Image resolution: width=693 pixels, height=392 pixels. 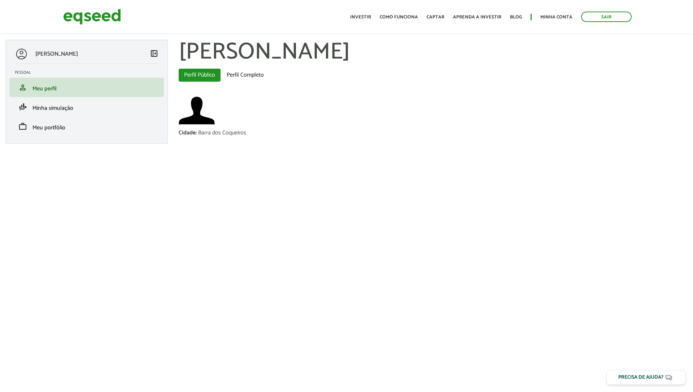 What do you see at coordinates (197, 111) in the screenshot?
I see `a: Ver perfil do usuário.` at bounding box center [197, 111].